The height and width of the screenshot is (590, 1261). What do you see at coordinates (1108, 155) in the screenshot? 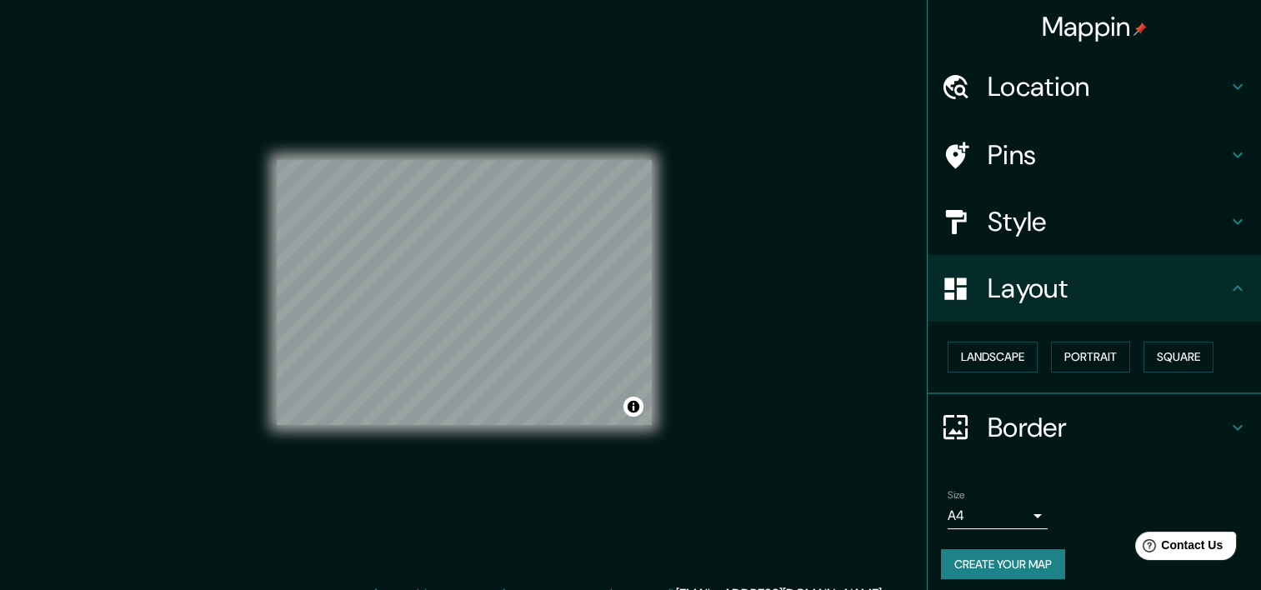
I see `h4: Pins` at bounding box center [1108, 155].